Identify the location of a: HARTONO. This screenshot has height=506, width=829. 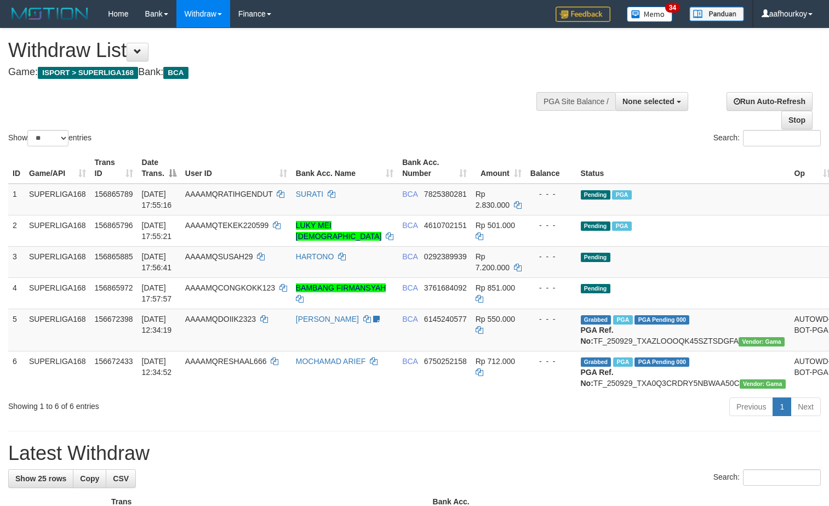
(315, 256).